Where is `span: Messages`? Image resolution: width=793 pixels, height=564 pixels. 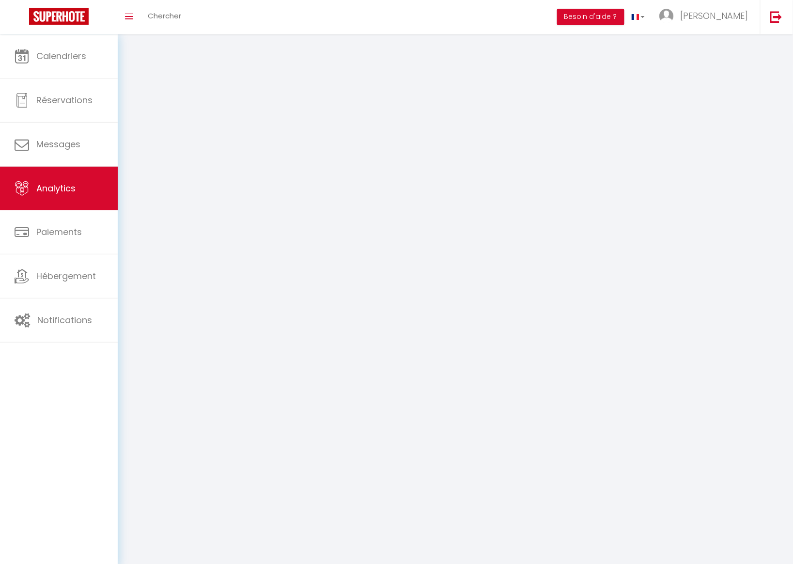
span: Messages is located at coordinates (58, 144).